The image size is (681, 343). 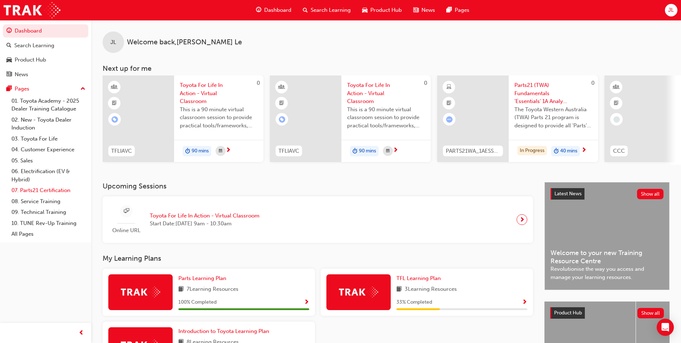 I want to click on span: book-icon, so click(x=399, y=289).